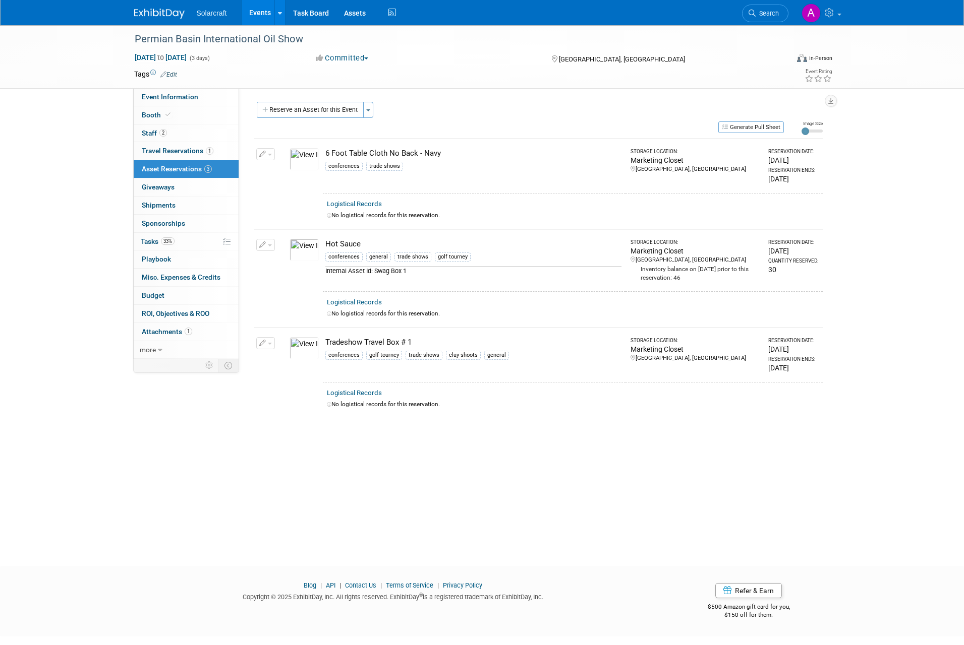 The height and width of the screenshot is (645, 964). What do you see at coordinates (199, 58) in the screenshot?
I see `span: (3 days)` at bounding box center [199, 58].